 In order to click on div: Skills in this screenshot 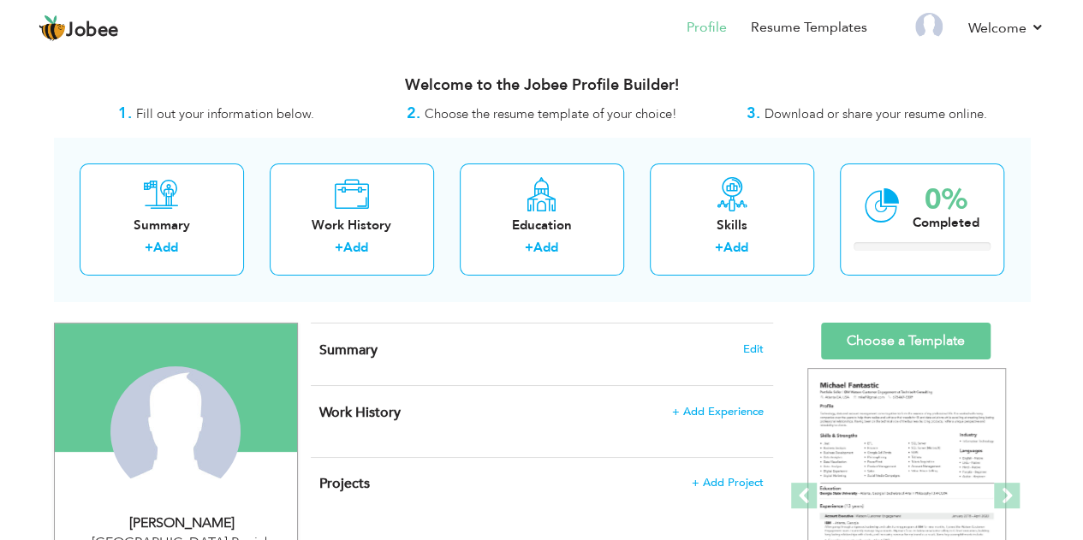, I will do `click(732, 225)`.